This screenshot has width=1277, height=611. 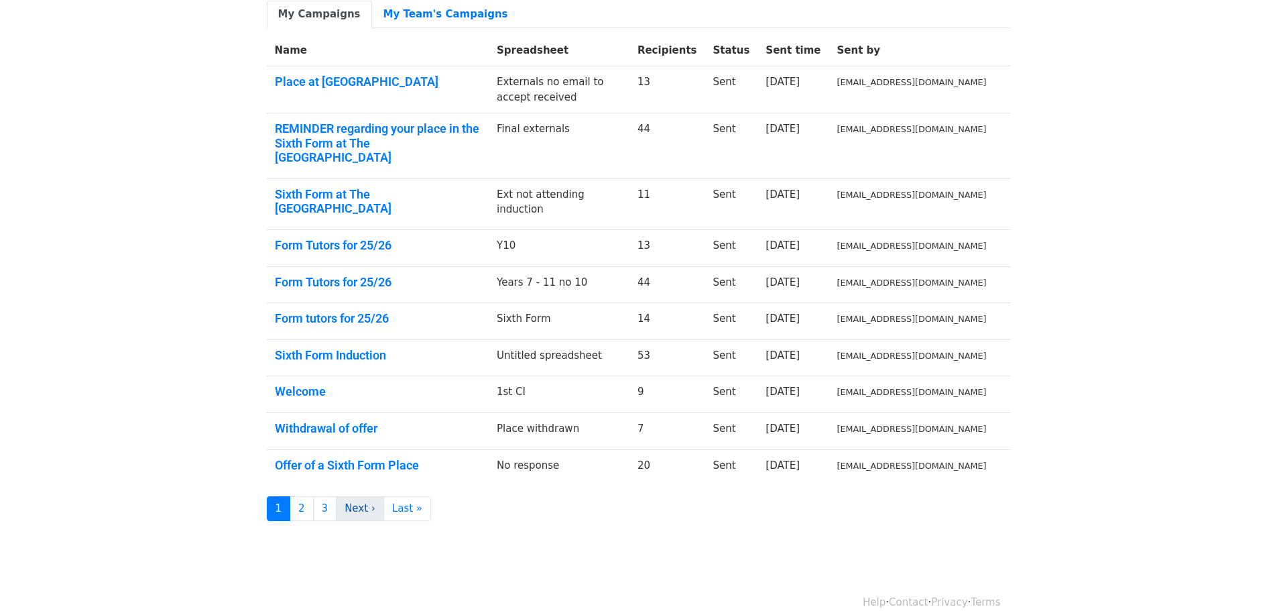 What do you see at coordinates (1244, 579) in the screenshot?
I see `div: Chat Widget` at bounding box center [1244, 579].